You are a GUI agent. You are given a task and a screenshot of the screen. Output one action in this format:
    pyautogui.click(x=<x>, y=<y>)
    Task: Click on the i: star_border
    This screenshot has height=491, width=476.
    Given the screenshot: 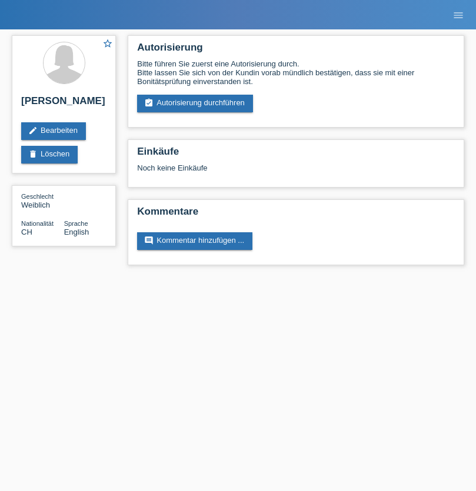 What is the action you would take?
    pyautogui.click(x=108, y=44)
    